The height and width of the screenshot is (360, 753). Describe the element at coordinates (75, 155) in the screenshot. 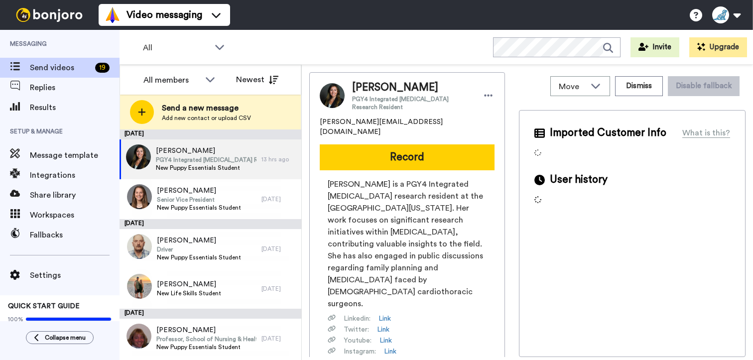

I see `span: Message template` at that location.